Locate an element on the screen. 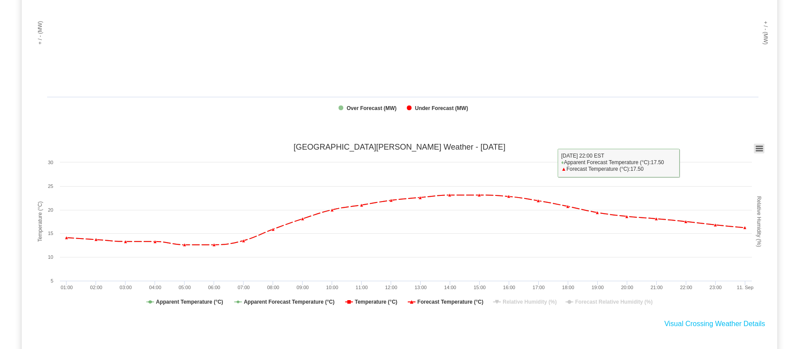 Image resolution: width=799 pixels, height=349 pixels. text: 01:00 is located at coordinates (67, 288).